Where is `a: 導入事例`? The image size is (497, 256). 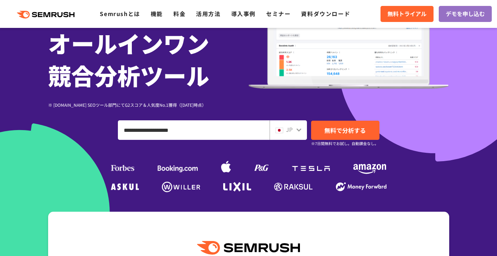
a: 導入事例 is located at coordinates (243, 14).